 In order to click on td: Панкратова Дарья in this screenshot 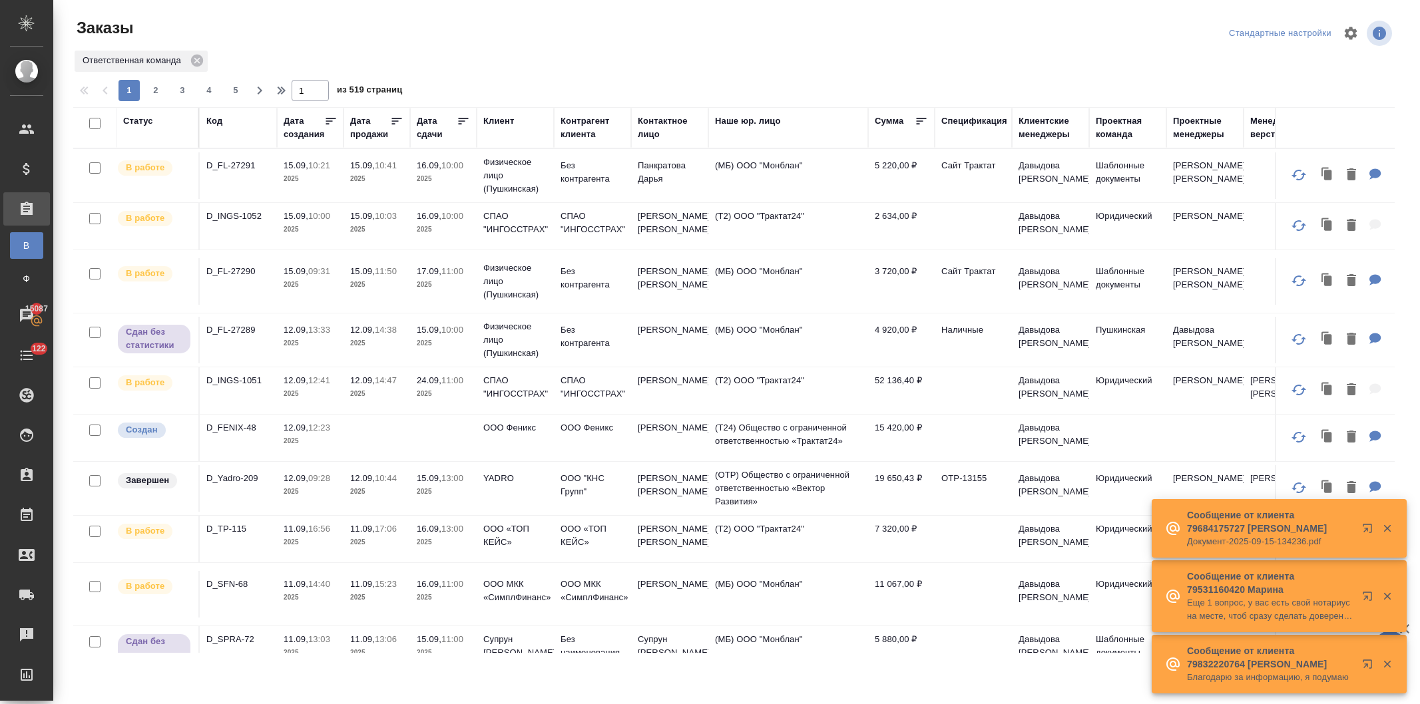, I will do `click(670, 176)`.